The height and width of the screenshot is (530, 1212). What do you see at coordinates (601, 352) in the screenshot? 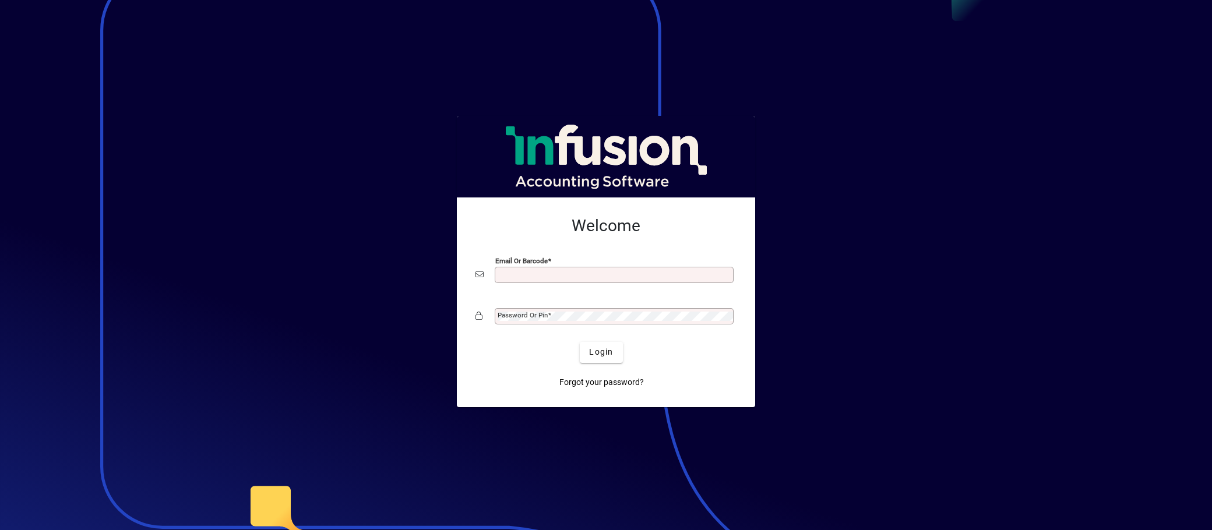
I see `button: Login` at bounding box center [601, 352].